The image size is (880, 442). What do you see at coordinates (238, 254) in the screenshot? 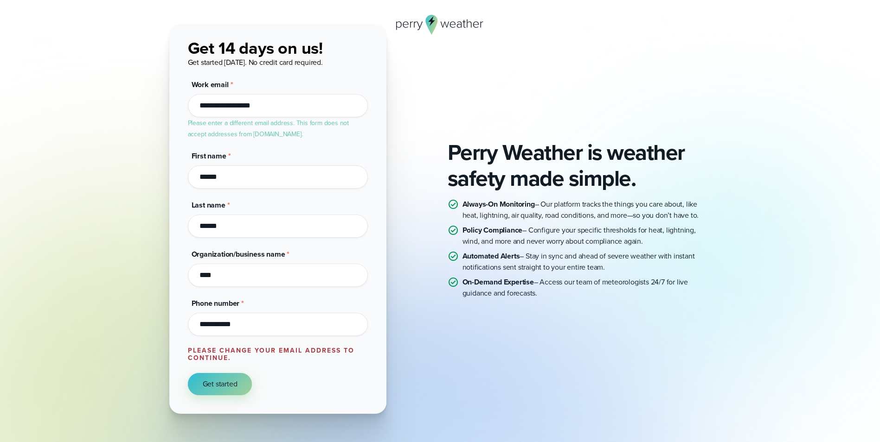
I see `span: Organization/business name` at bounding box center [238, 254].